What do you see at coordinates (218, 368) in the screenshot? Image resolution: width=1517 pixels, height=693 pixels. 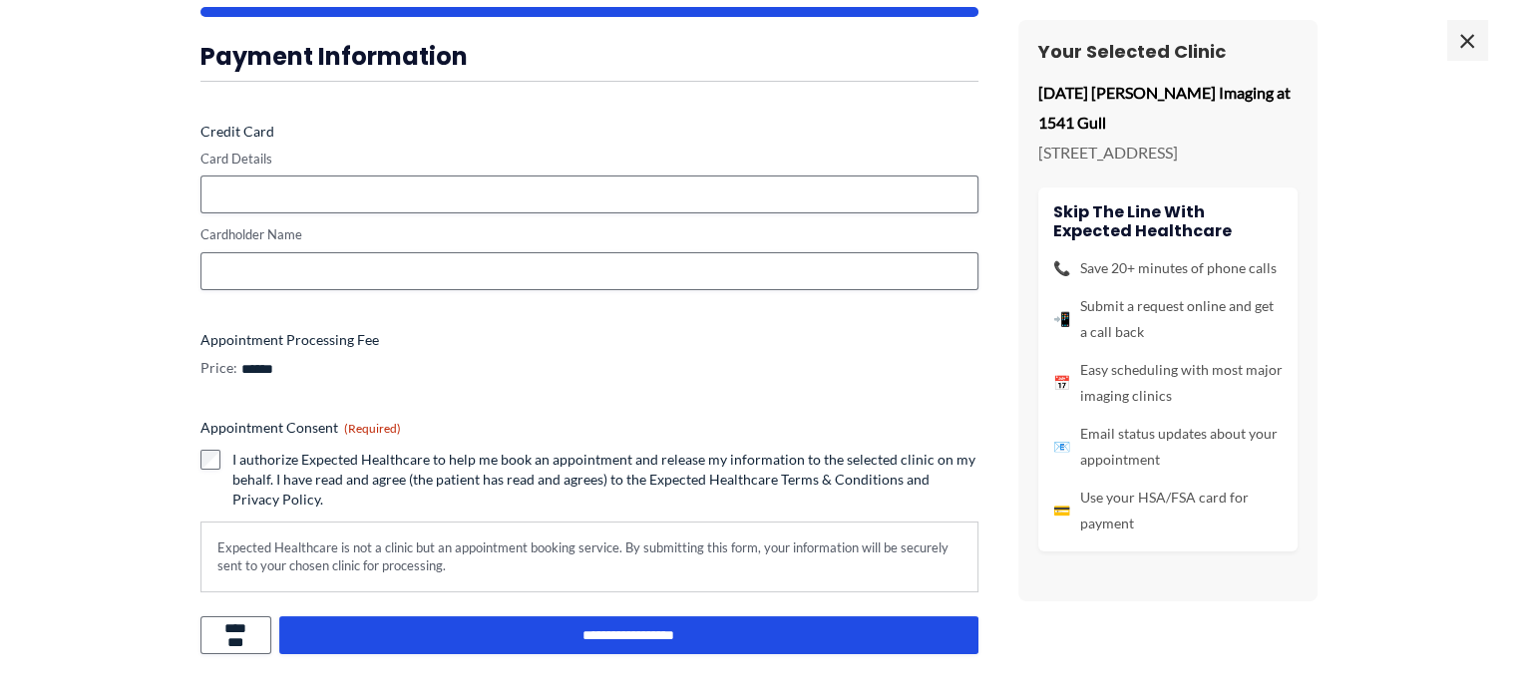 I see `label: Price:` at bounding box center [218, 368].